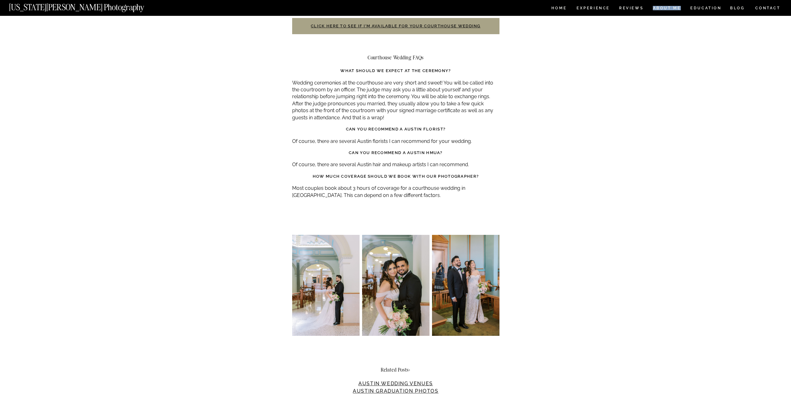  I want to click on p: Of course, there are several Austin hair and makeup artists I can recommend., so click(396, 165).